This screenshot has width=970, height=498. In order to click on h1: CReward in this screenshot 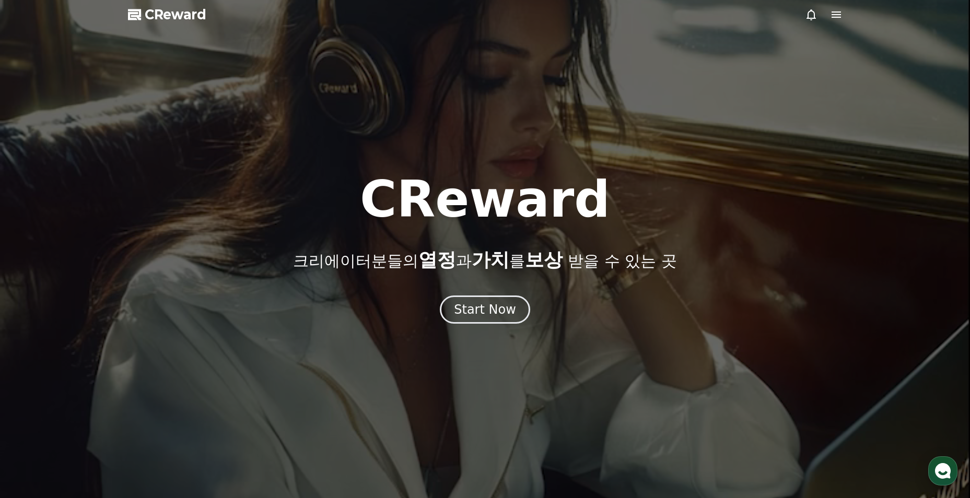, I will do `click(485, 200)`.